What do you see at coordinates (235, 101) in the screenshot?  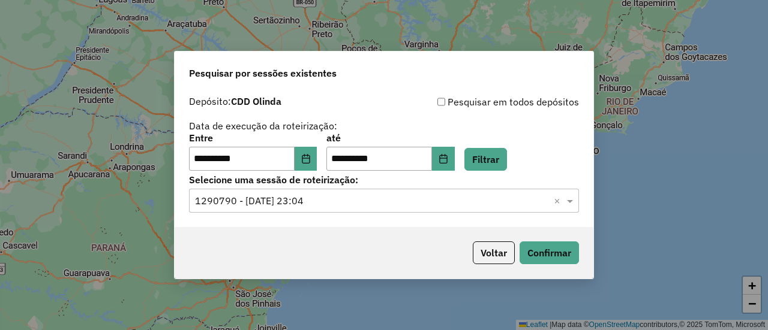 I see `label: Depósito:` at bounding box center [235, 101].